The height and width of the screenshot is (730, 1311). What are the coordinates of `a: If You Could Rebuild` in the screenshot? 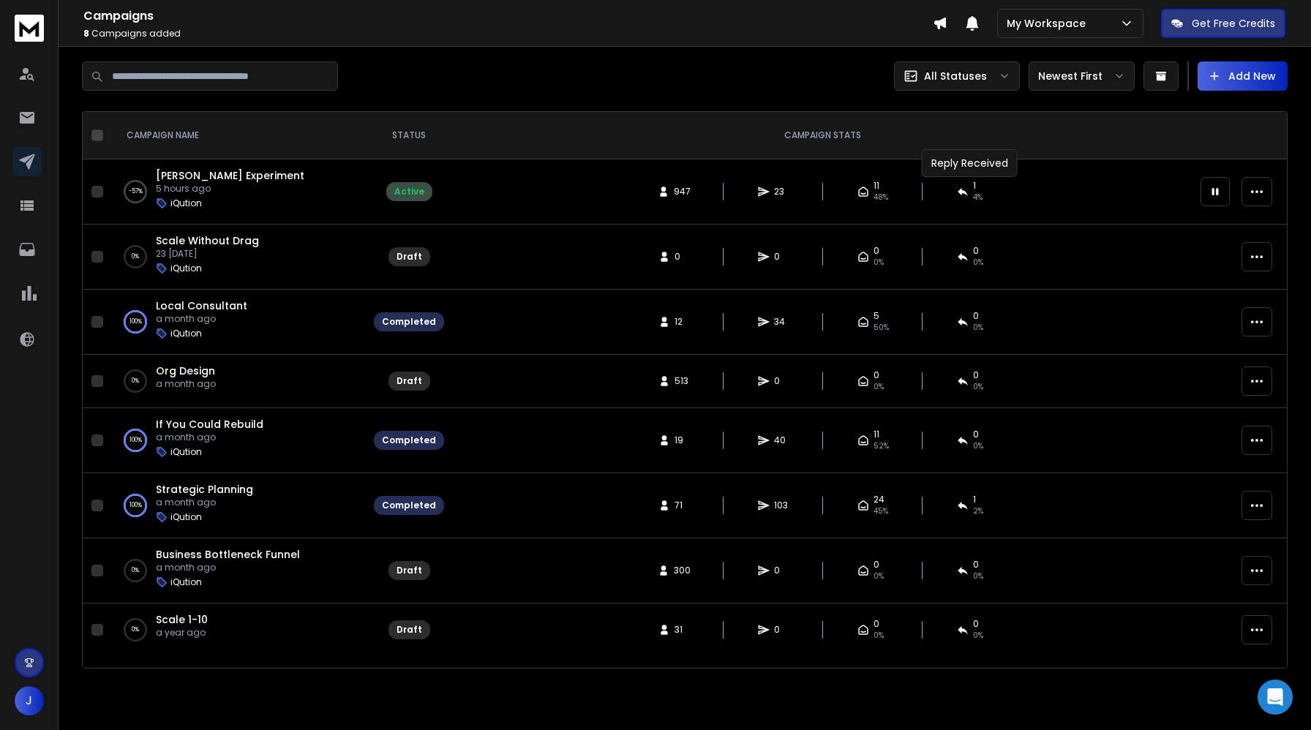 It's located at (209, 424).